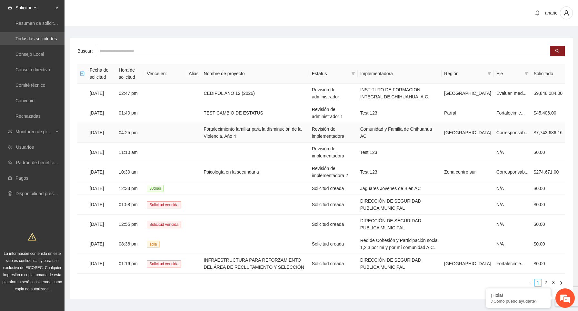  Describe the element at coordinates (333, 93) in the screenshot. I see `td: Revisión de administrador` at that location.